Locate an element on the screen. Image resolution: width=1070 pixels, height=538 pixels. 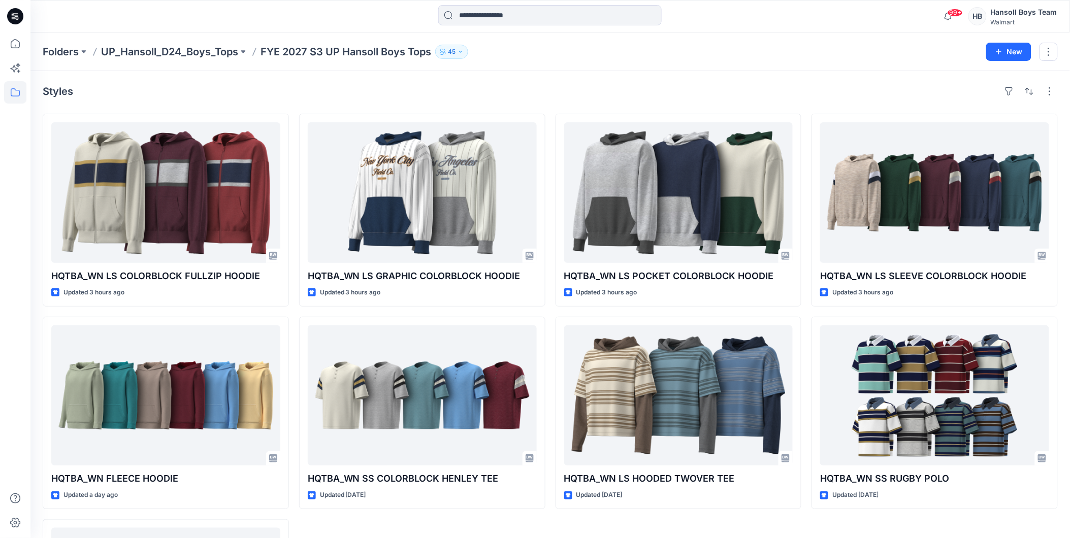
p: FYE 2027 S3 UP Hansoll Boys Tops is located at coordinates (346, 52).